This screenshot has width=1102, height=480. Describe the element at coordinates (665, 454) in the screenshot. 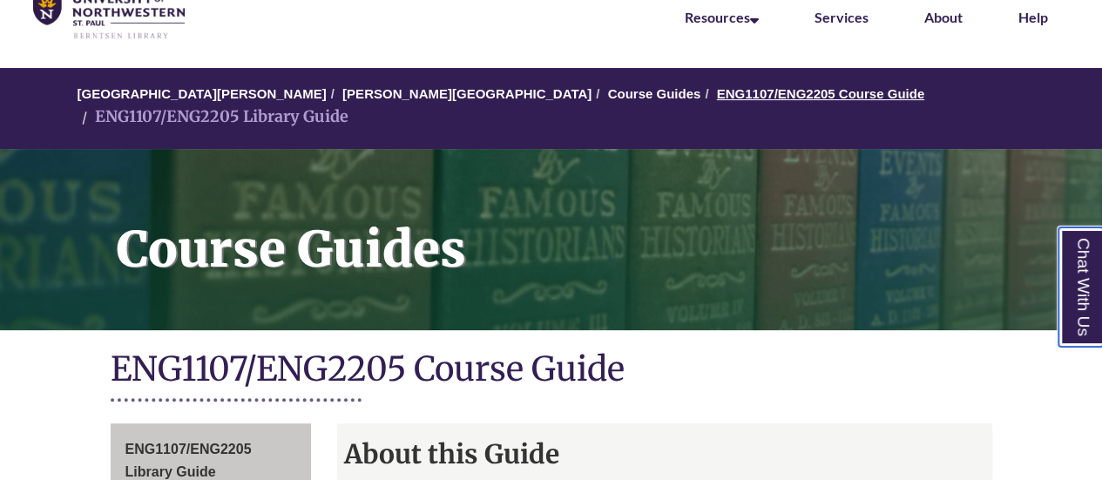

I see `h2: About this Guide` at that location.